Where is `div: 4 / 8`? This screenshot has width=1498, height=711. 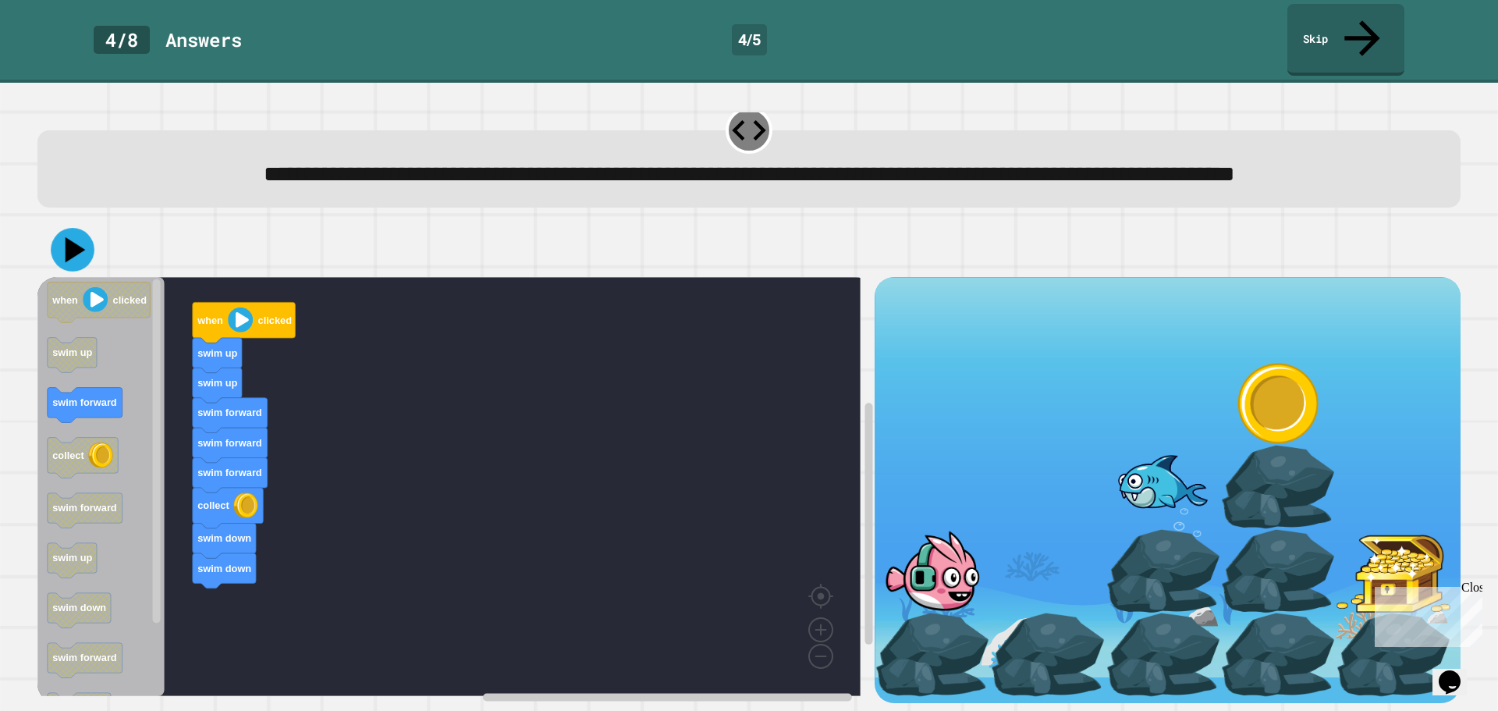 div: 4 / 8 is located at coordinates (122, 40).